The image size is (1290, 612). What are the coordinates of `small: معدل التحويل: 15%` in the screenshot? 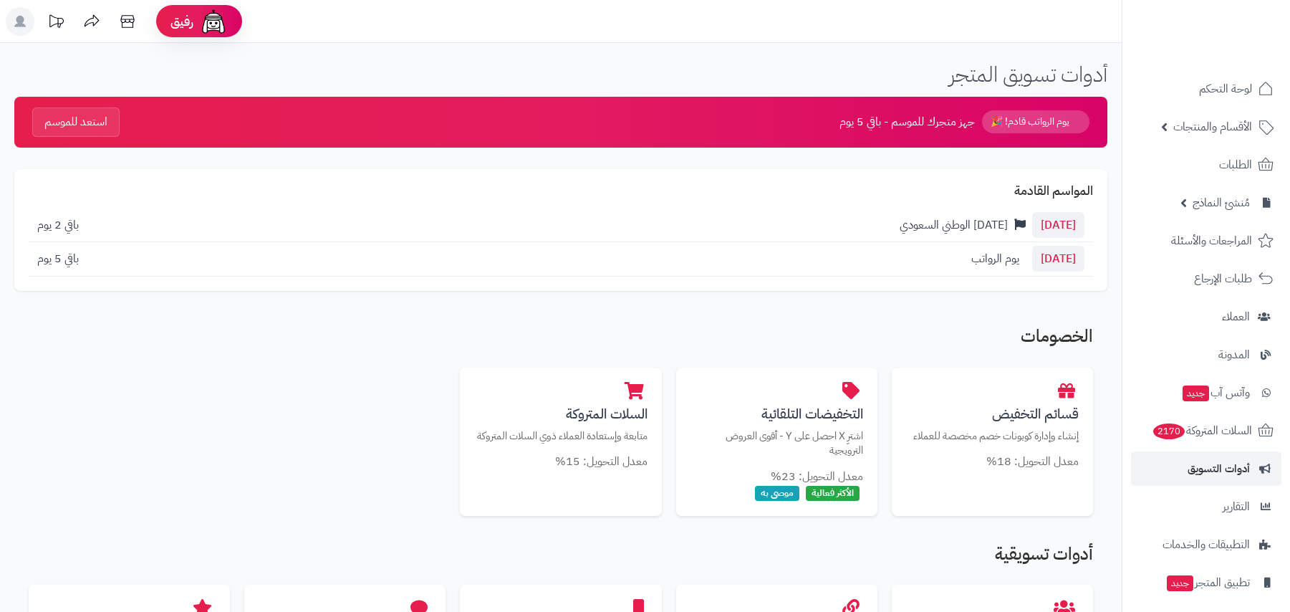 It's located at (601, 461).